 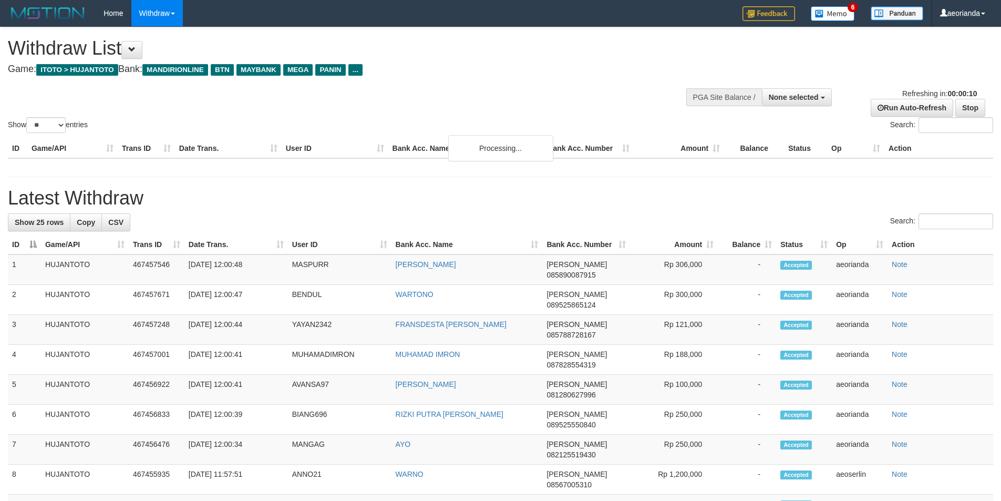 What do you see at coordinates (340, 244) in the screenshot?
I see `th: User ID: activate to sort column ascending` at bounding box center [340, 244].